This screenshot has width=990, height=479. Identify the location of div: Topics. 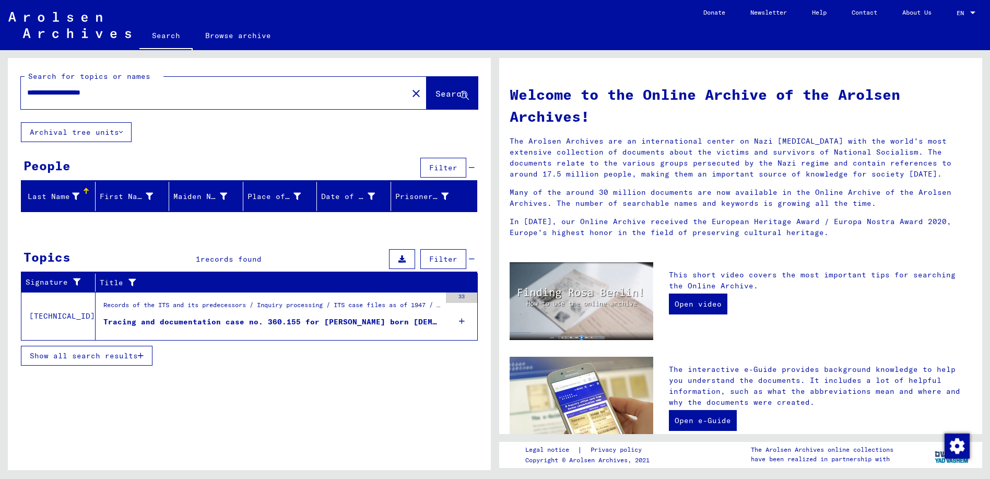
(47, 257).